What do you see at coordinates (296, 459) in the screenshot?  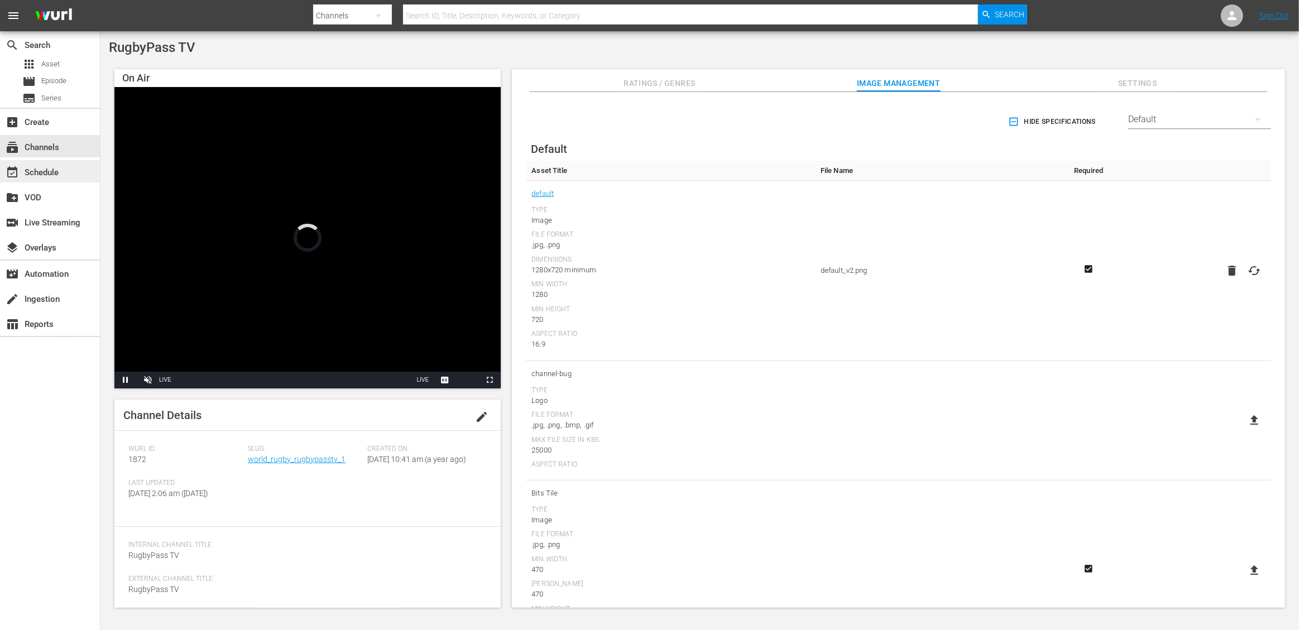 I see `a: world_rugby_rugbypasstv_1` at bounding box center [296, 459].